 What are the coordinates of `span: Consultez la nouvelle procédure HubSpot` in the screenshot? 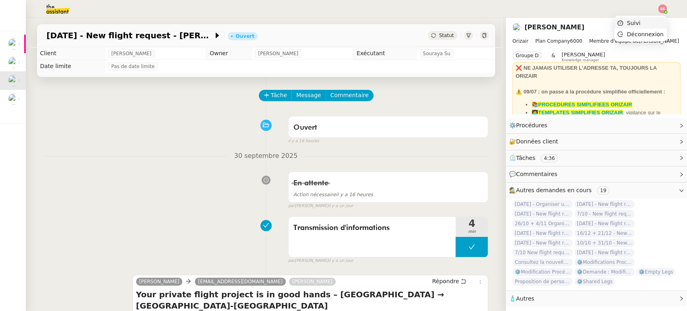 It's located at (543, 262).